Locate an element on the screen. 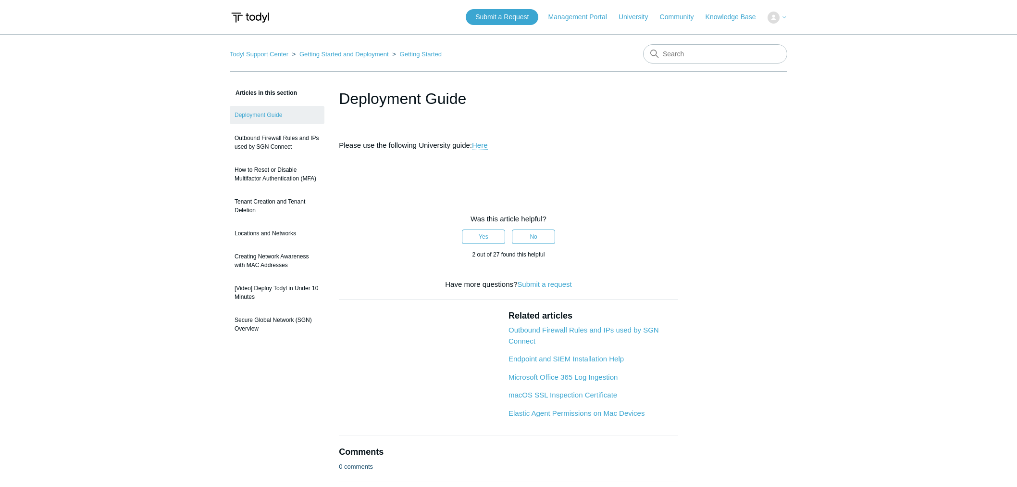  h2: Related articles is located at coordinates (593, 315).